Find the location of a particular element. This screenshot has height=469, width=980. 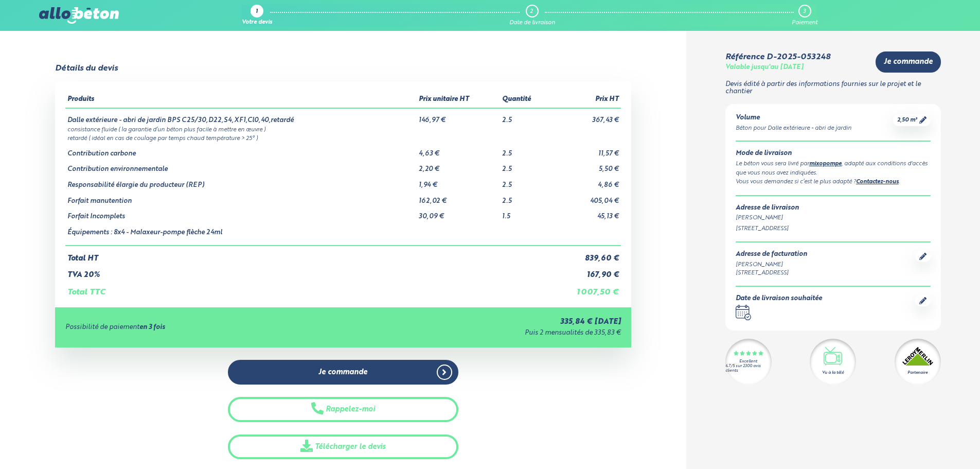

div: Détails du devis is located at coordinates (86, 68).